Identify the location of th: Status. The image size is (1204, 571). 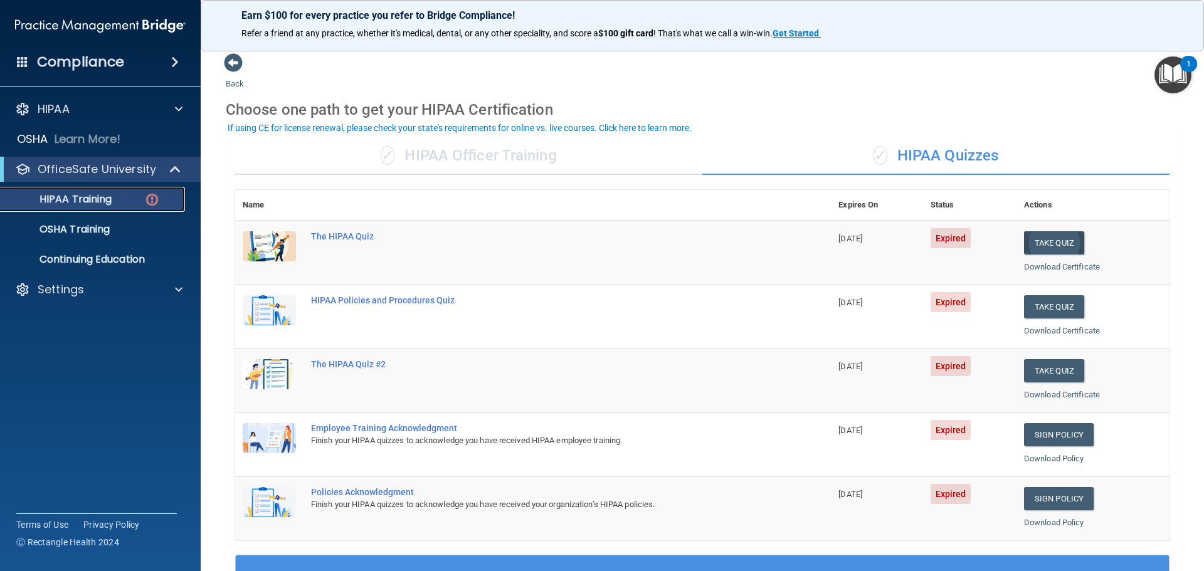
(969, 205).